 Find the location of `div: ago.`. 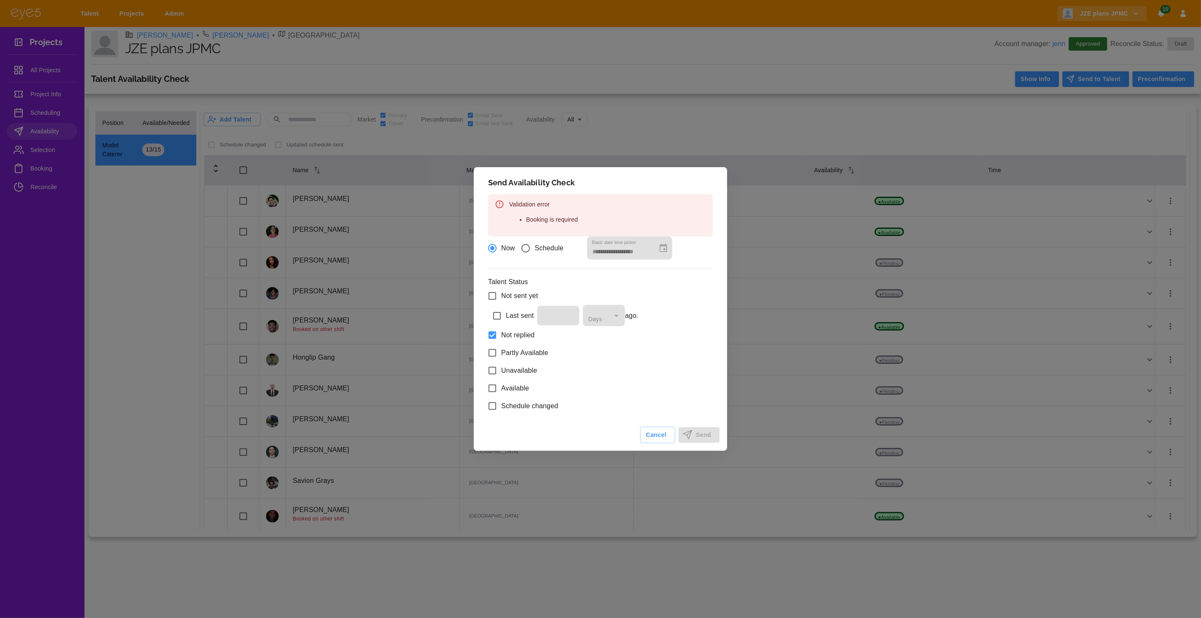

div: ago. is located at coordinates (600, 315).